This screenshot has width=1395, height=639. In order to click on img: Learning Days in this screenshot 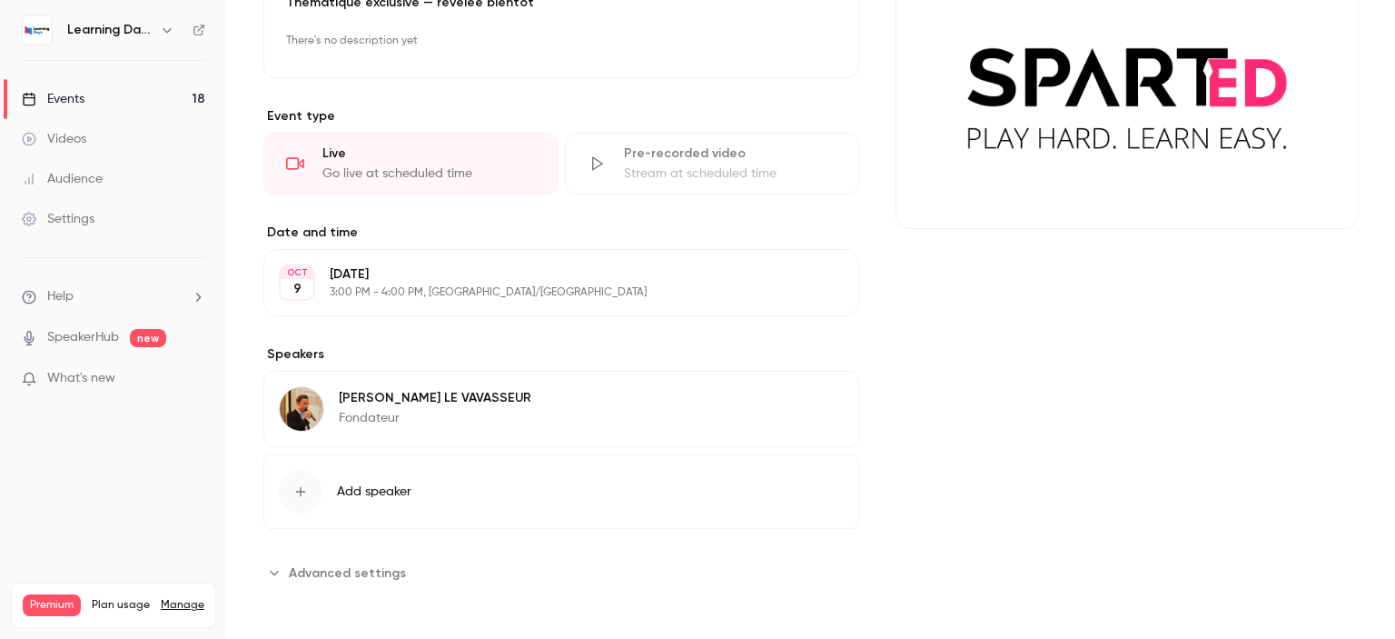, I will do `click(37, 30)`.